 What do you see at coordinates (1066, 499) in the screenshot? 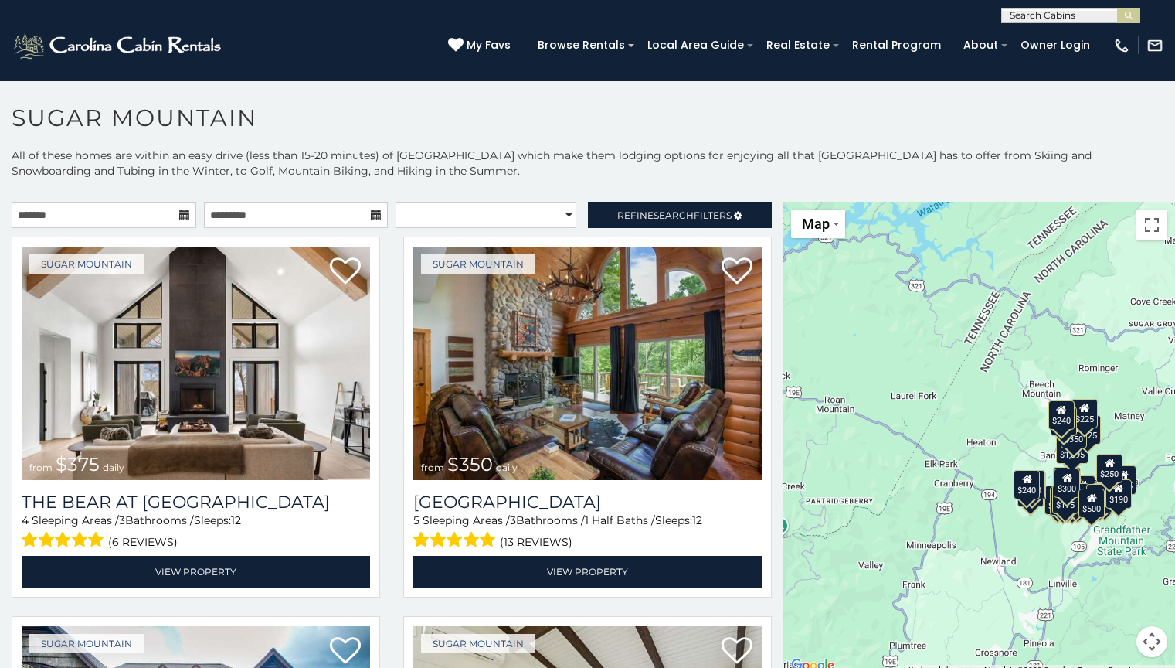
I see `div: $175` at bounding box center [1066, 499].